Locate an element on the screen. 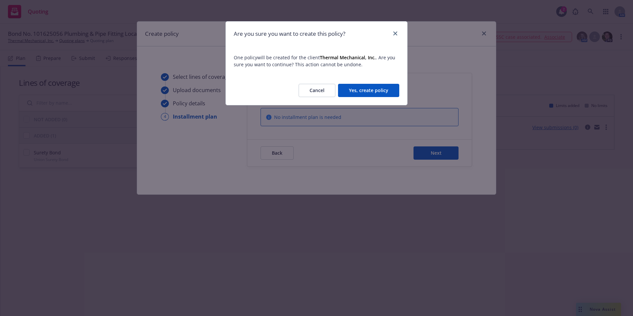  h1: Are you sure you want to create this policy? is located at coordinates (289, 34).